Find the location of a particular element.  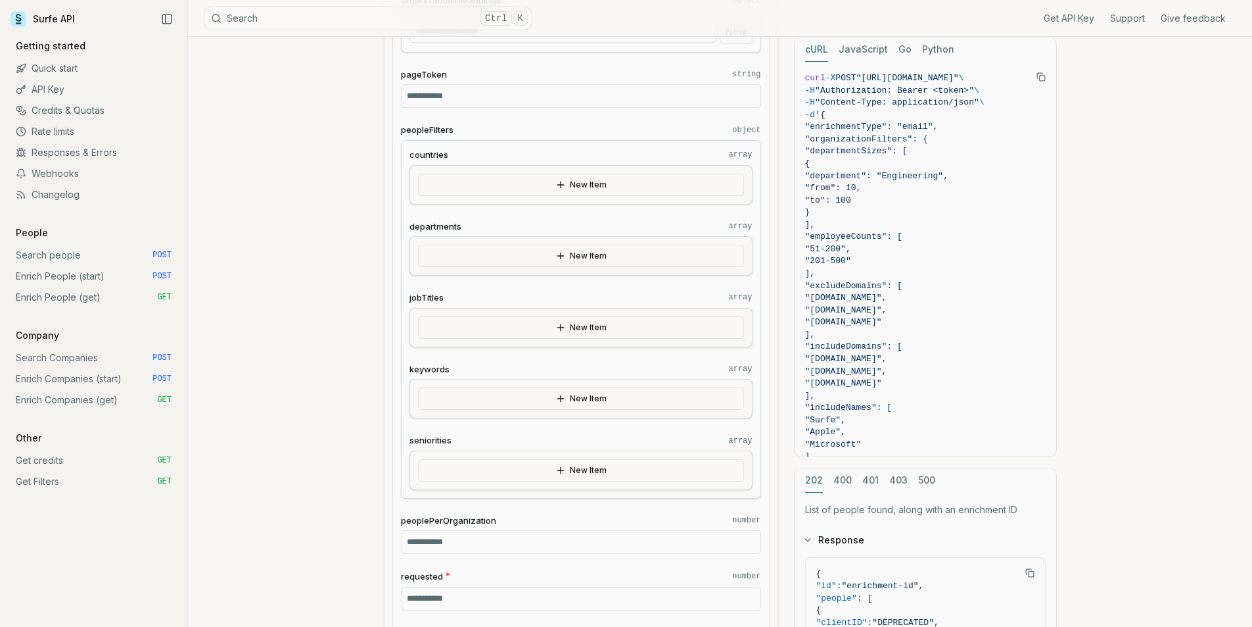

a: Rate limits is located at coordinates (93, 131).